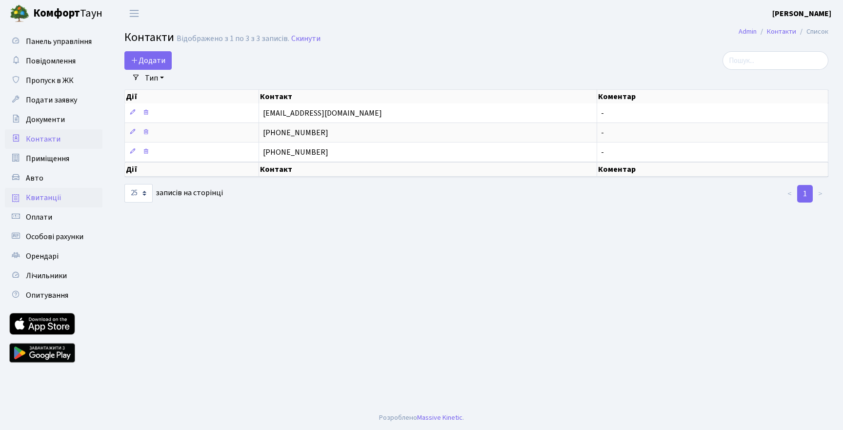 The height and width of the screenshot is (430, 843). What do you see at coordinates (42, 256) in the screenshot?
I see `span: Орендарі` at bounding box center [42, 256].